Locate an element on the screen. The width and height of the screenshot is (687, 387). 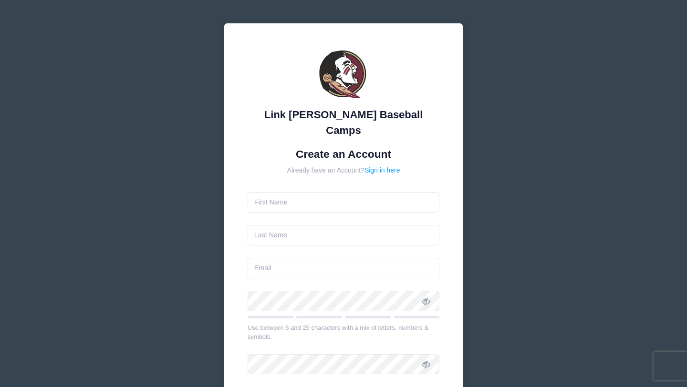
input: First Name is located at coordinates (343, 202).